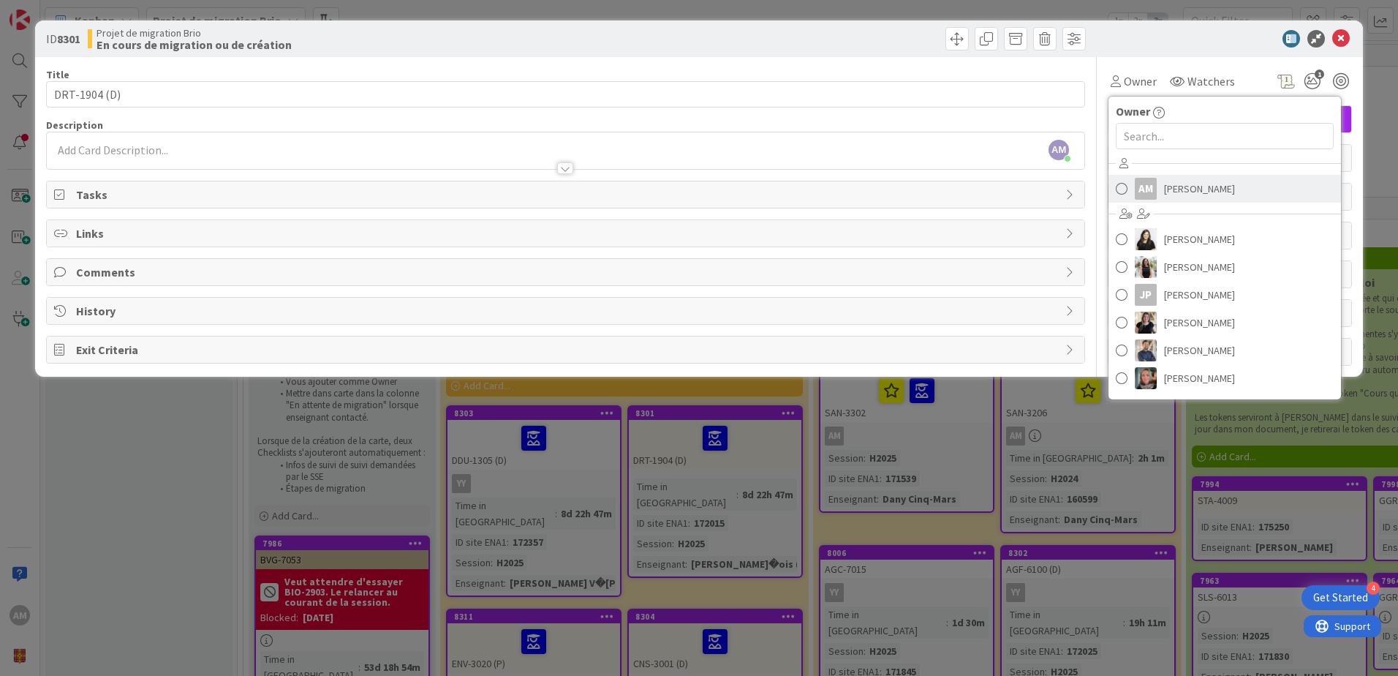 This screenshot has height=676, width=1398. Describe the element at coordinates (565, 94) in the screenshot. I see `input: type card name here...` at that location.